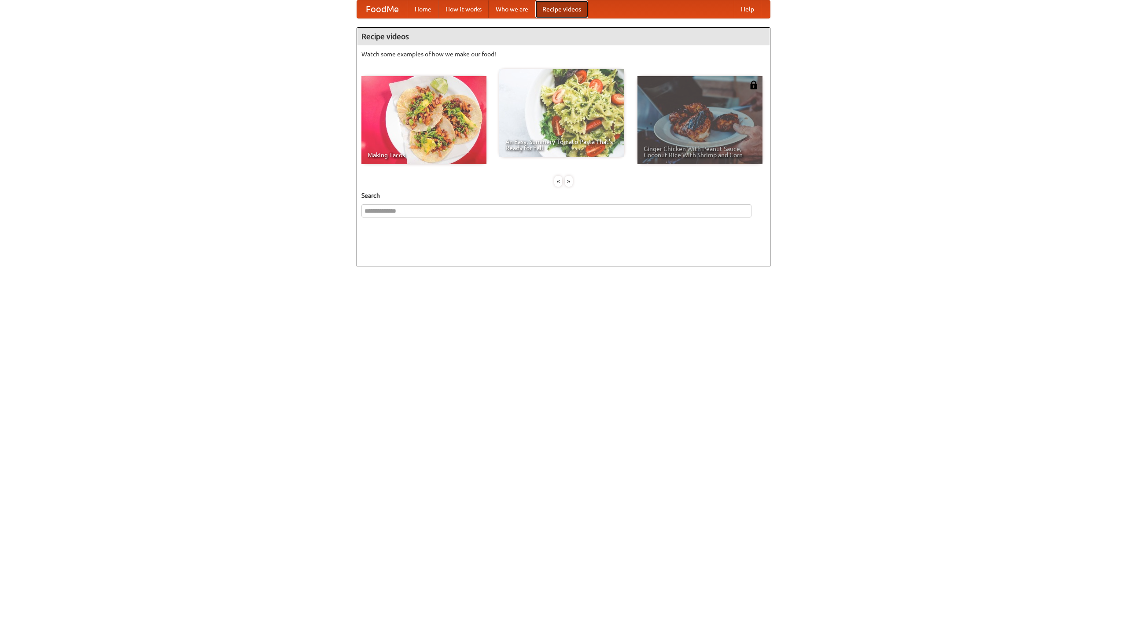 This screenshot has width=1127, height=623. I want to click on img: 483408.png, so click(753, 85).